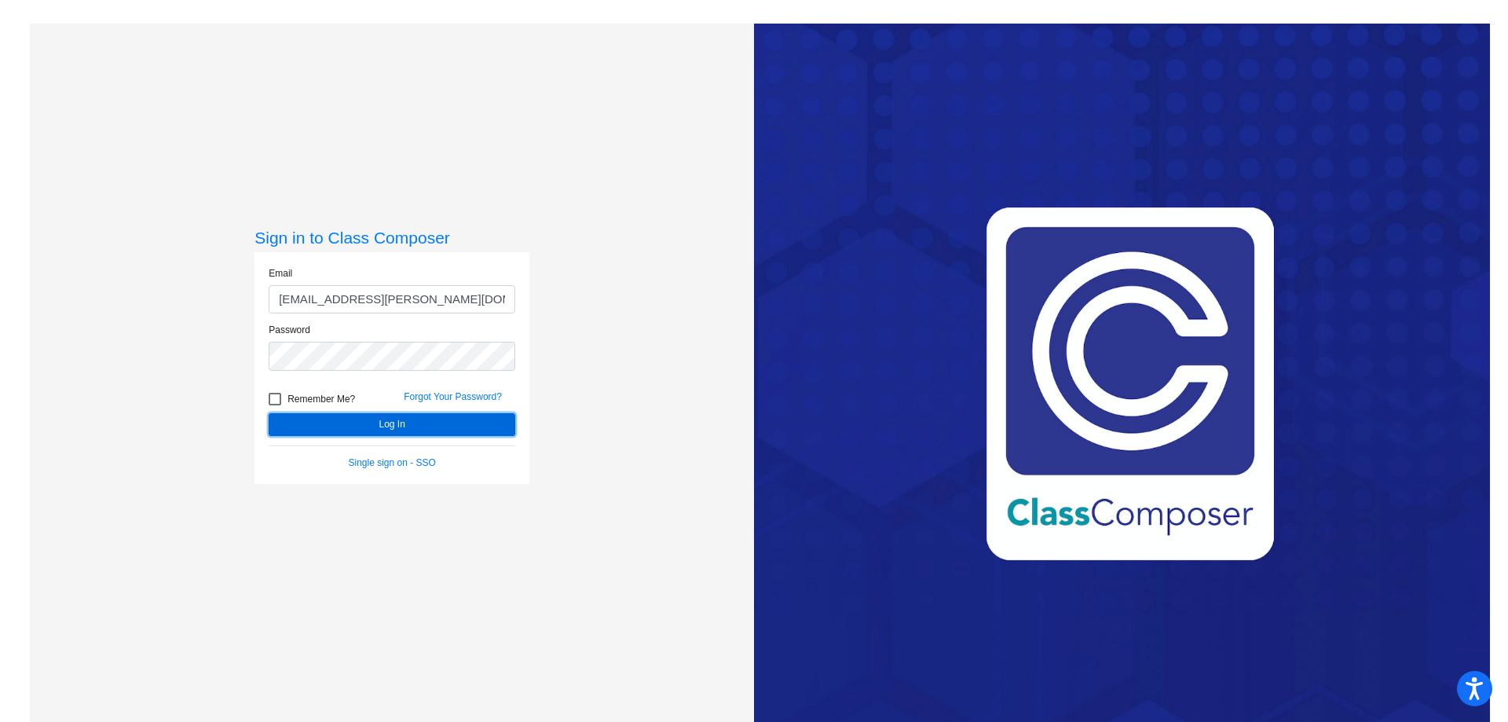 The width and height of the screenshot is (1508, 722). Describe the element at coordinates (289, 330) in the screenshot. I see `label: Password` at that location.